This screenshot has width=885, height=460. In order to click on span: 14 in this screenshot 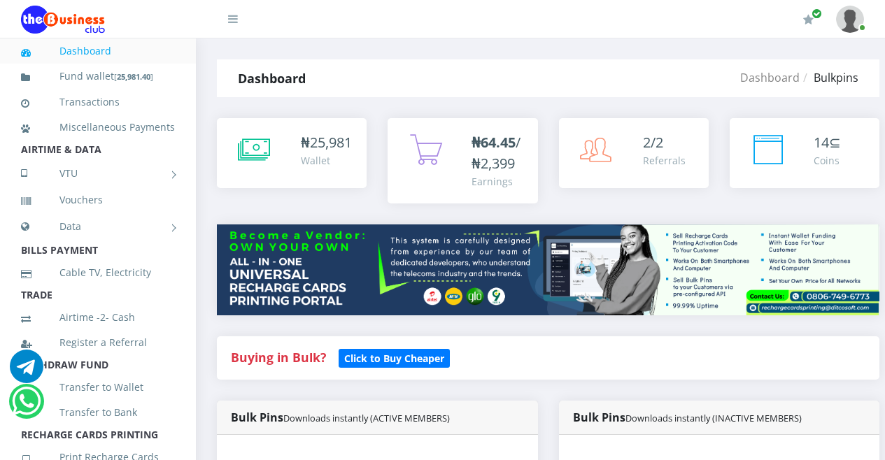, I will do `click(821, 142)`.